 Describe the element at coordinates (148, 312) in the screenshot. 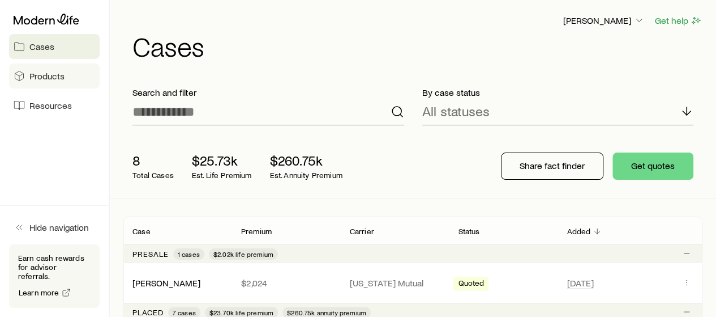

I see `p: Placed` at that location.